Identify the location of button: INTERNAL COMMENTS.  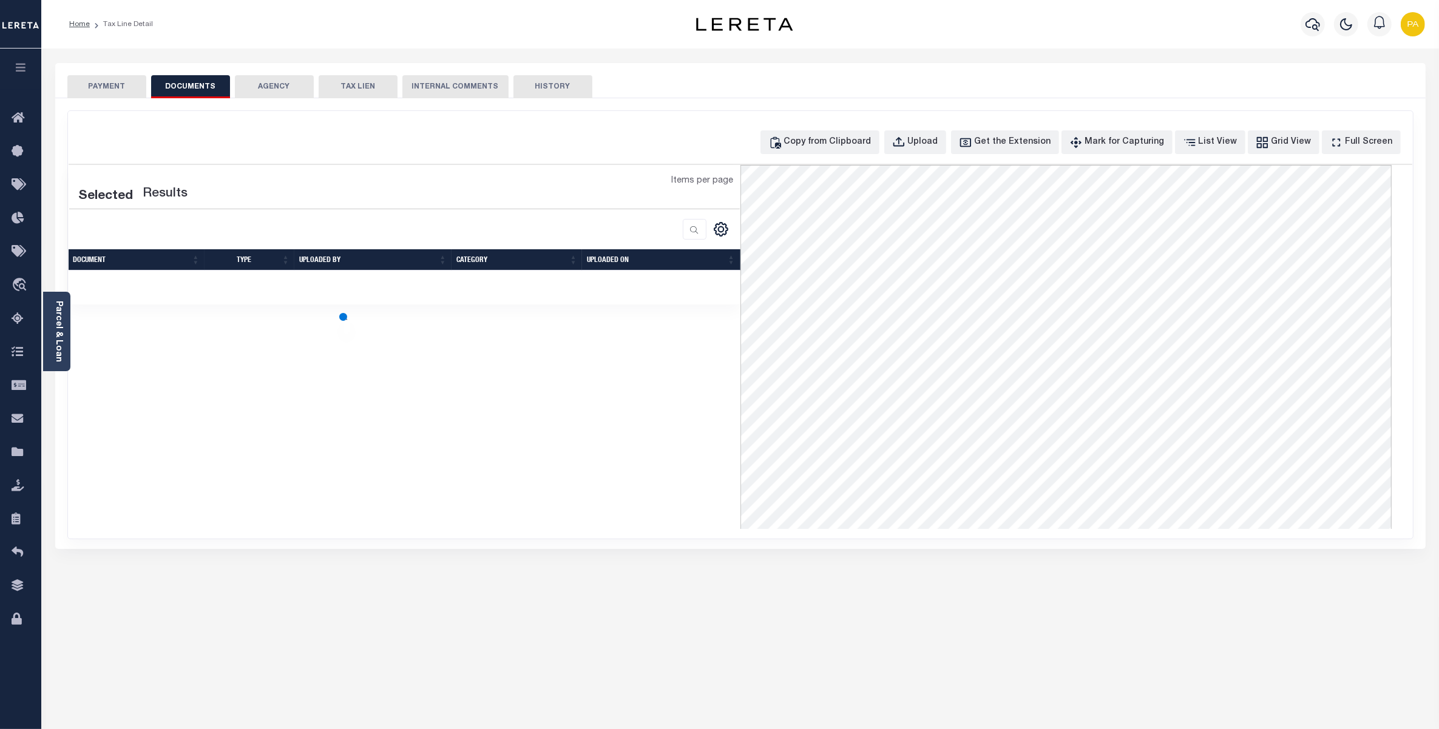
(455, 87).